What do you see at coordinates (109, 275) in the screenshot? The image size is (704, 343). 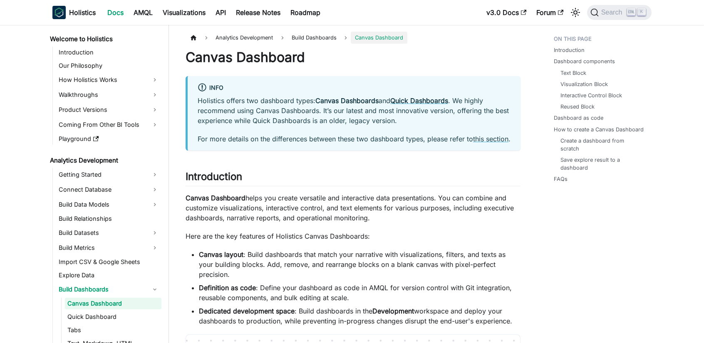 I see `a: Explore Data` at bounding box center [109, 275].